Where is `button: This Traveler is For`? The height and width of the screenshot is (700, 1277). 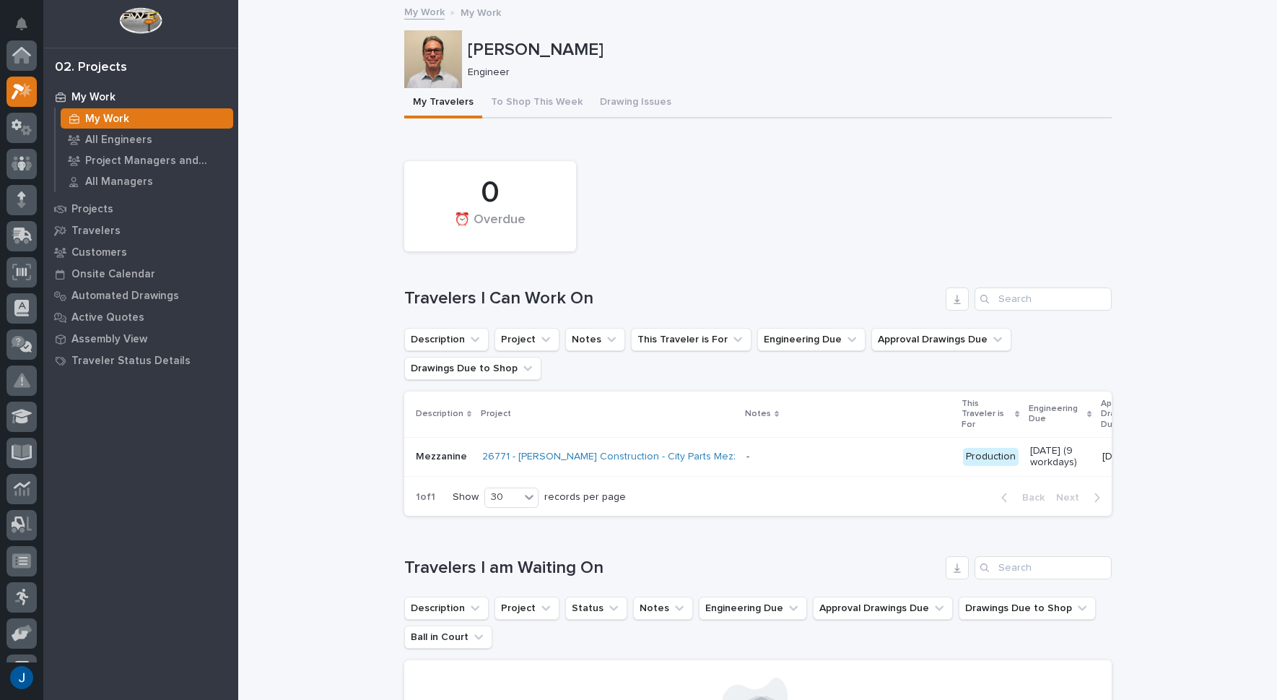
button: This Traveler is For is located at coordinates (691, 339).